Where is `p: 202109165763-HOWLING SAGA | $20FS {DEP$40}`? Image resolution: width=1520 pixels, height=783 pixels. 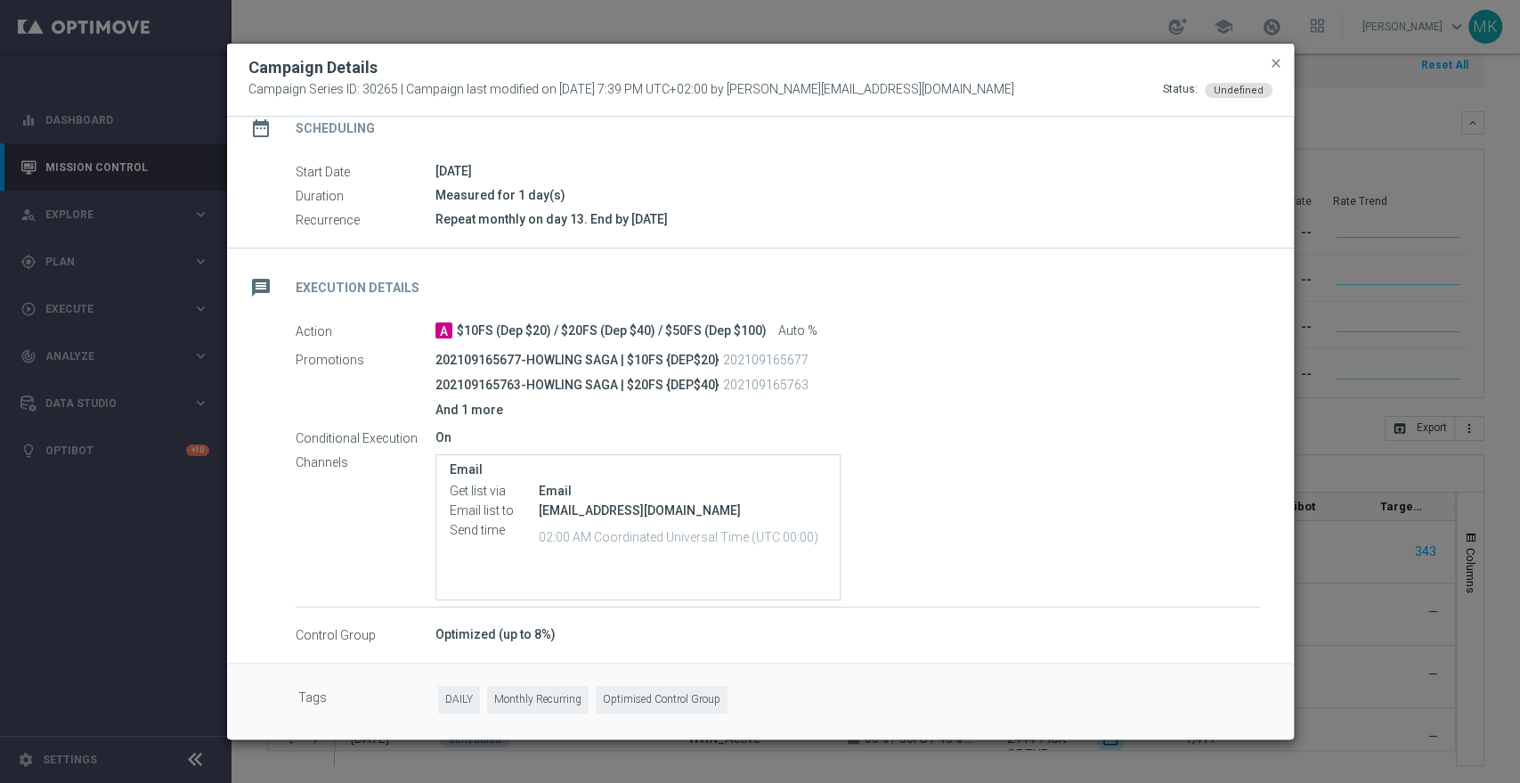 p: 202109165763-HOWLING SAGA | $20FS {DEP$40} is located at coordinates (577, 385).